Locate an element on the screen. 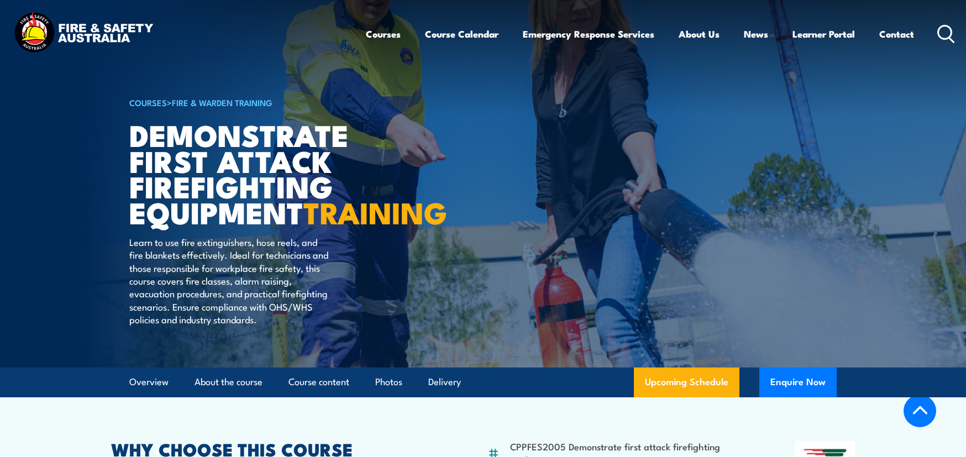 Image resolution: width=966 pixels, height=457 pixels. a: Photos is located at coordinates (389, 382).